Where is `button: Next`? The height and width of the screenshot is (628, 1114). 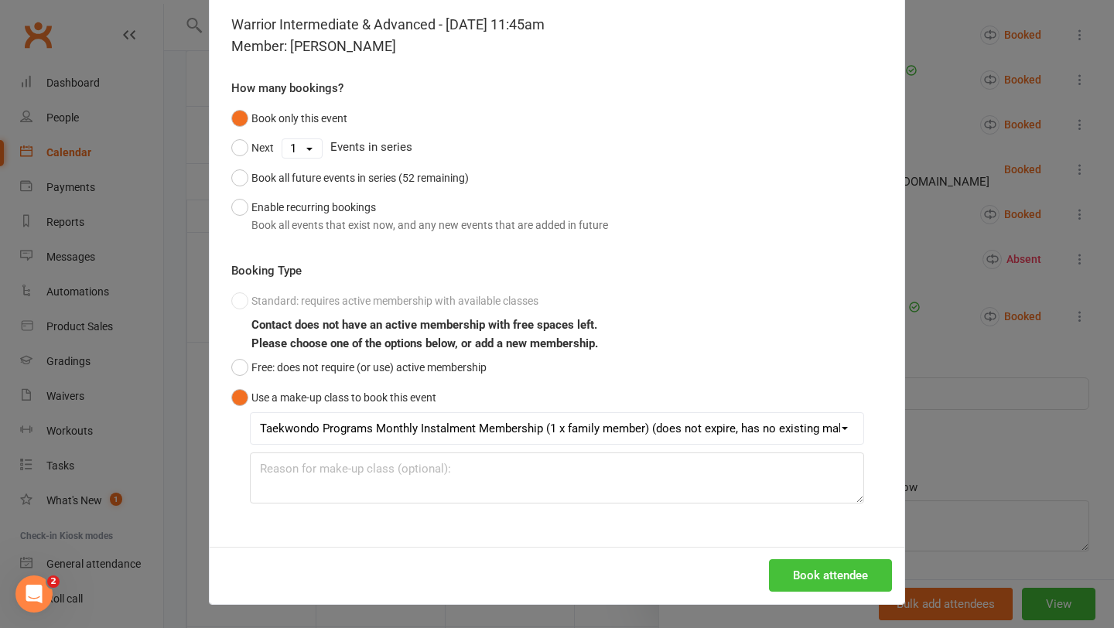
button: Next is located at coordinates (252, 148).